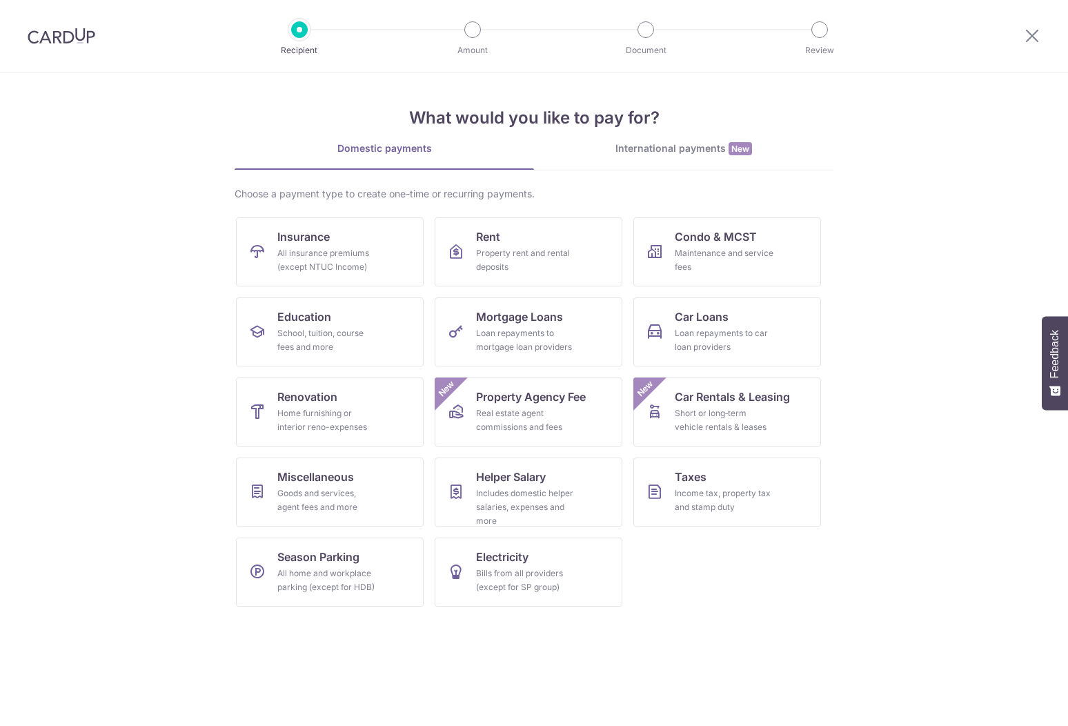  I want to click on span: Mortgage Loans, so click(520, 317).